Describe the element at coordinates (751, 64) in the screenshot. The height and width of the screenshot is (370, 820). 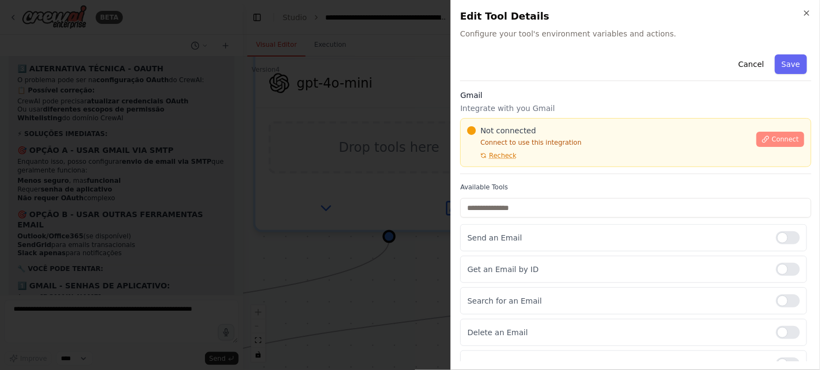
I see `button: Cancel` at that location.